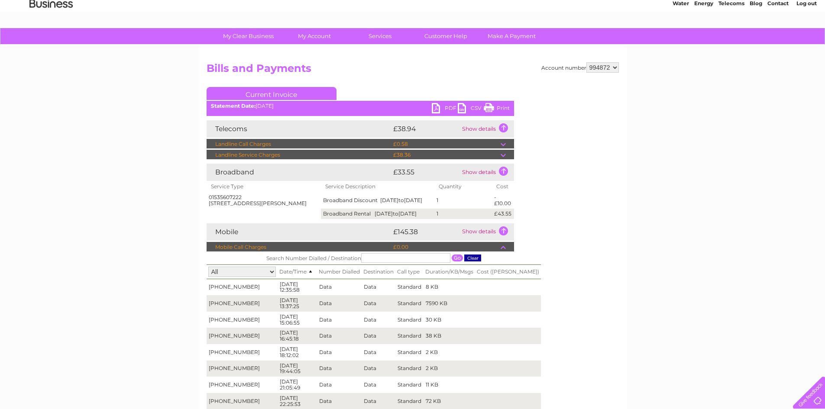  I want to click on a: Telecoms, so click(732, 40).